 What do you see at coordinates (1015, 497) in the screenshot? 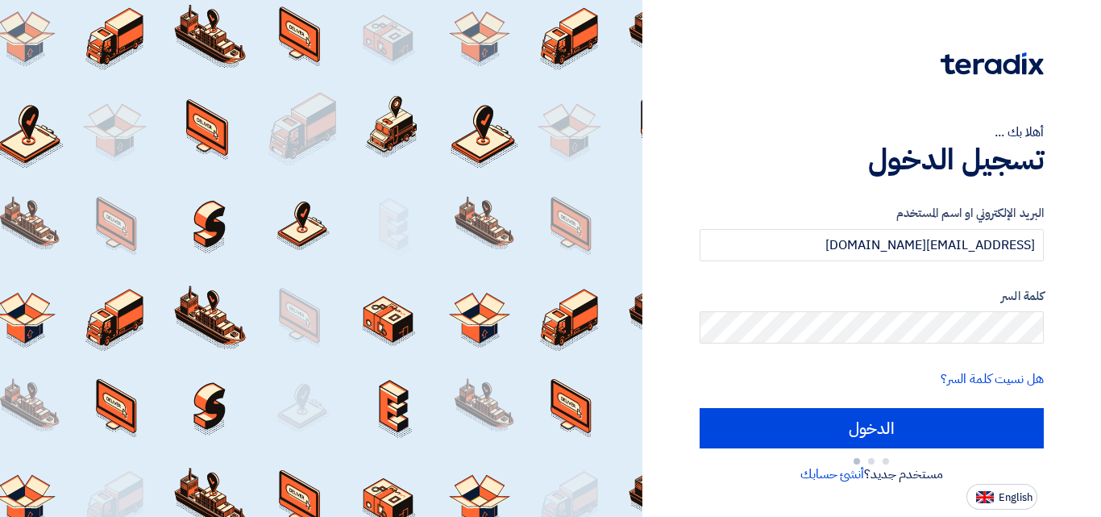
I see `span: English` at bounding box center [1015, 497].